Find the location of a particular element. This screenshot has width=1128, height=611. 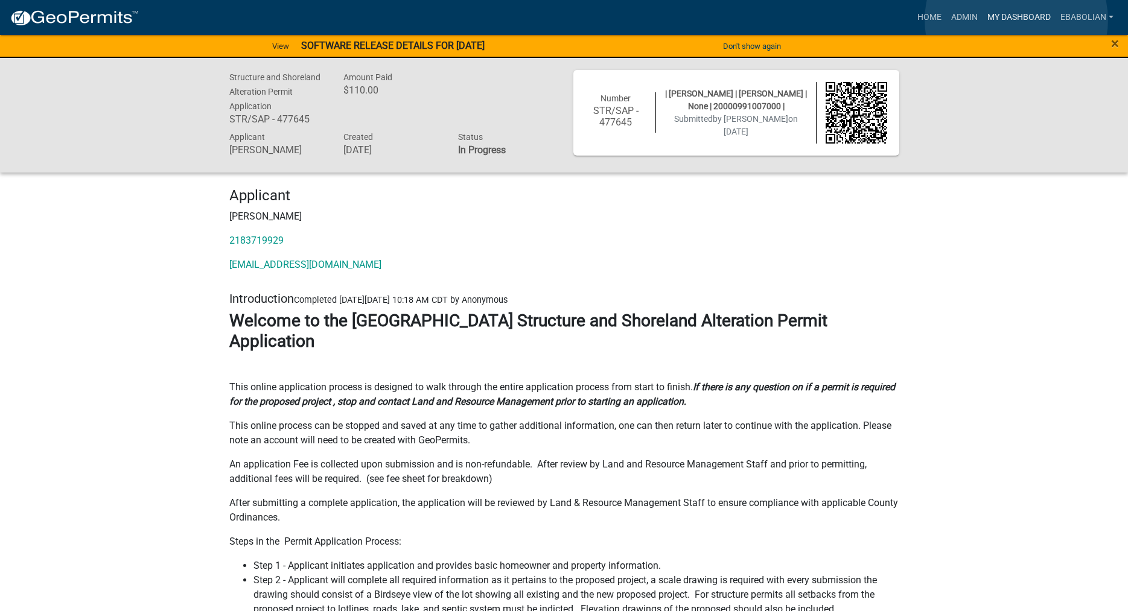

h6: $110.00 is located at coordinates (392, 90).